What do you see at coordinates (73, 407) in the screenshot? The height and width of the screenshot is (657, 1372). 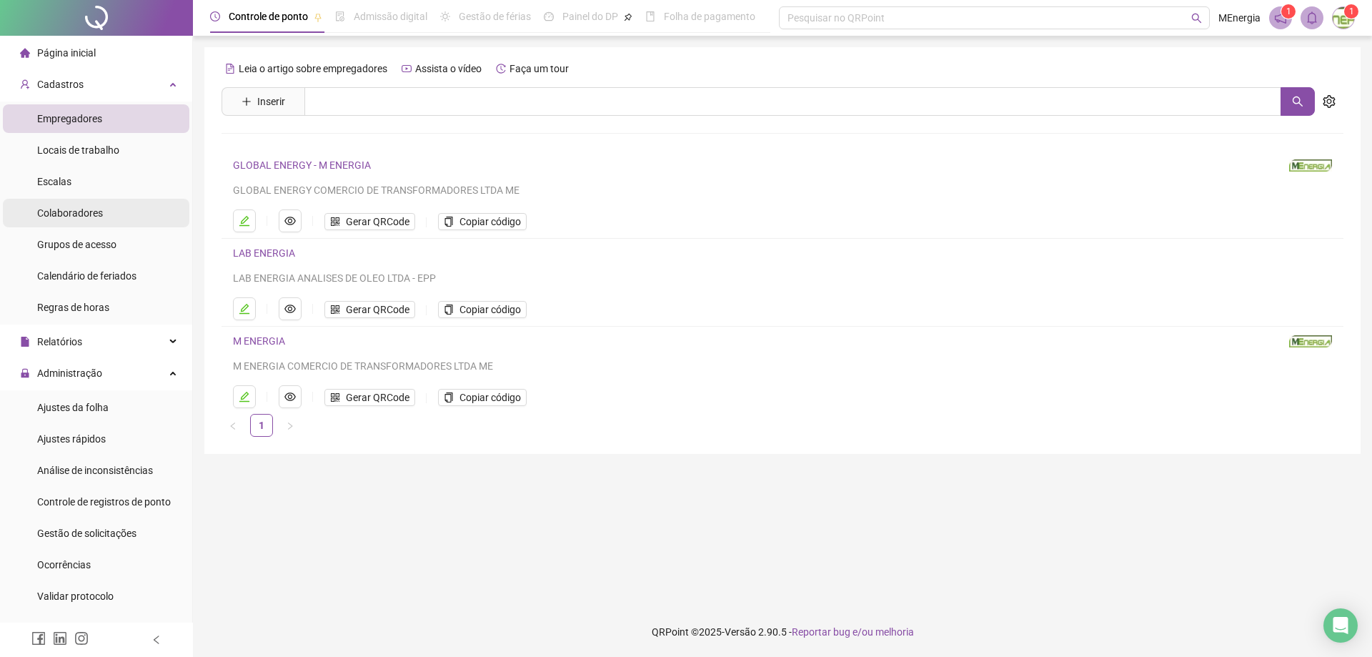 I see `span: Ajustes da folha` at bounding box center [73, 407].